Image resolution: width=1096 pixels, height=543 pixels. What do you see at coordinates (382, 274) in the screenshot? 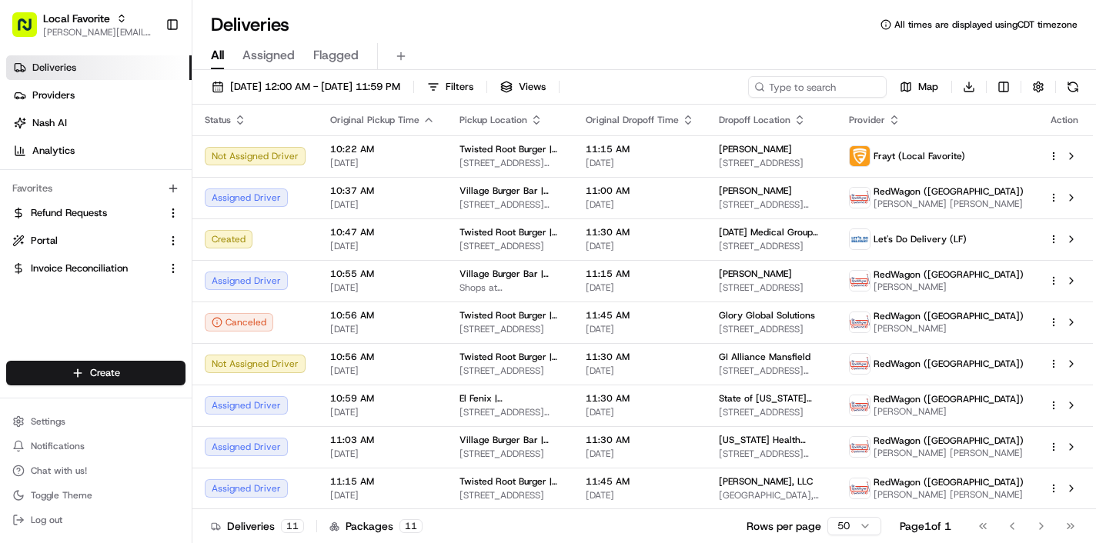
I see `span: 10:55 AM` at bounding box center [382, 274].